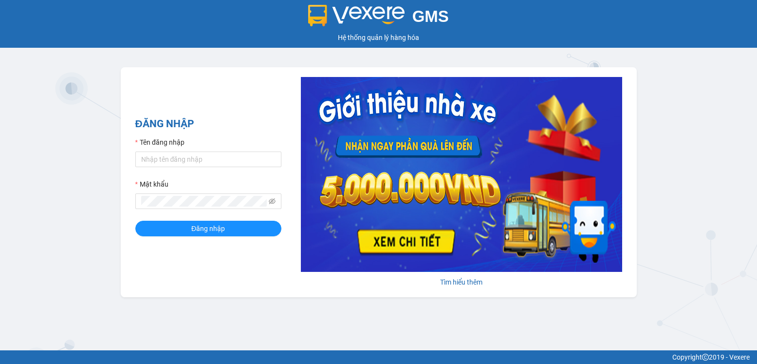 The width and height of the screenshot is (757, 364). What do you see at coordinates (204, 201) in the screenshot?
I see `input: Mật khẩu` at bounding box center [204, 201].